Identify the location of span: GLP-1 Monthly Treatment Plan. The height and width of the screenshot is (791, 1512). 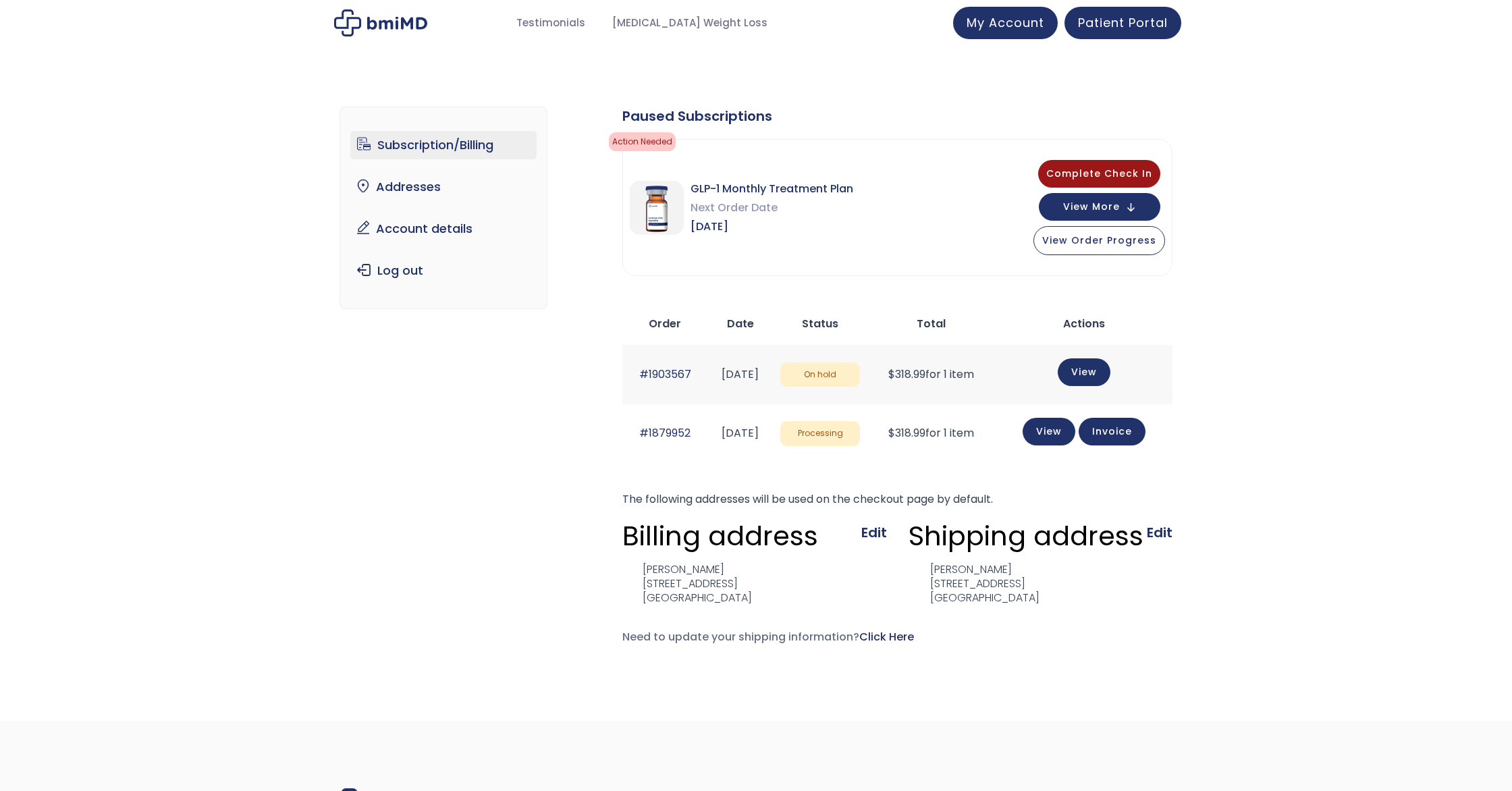
(772, 189).